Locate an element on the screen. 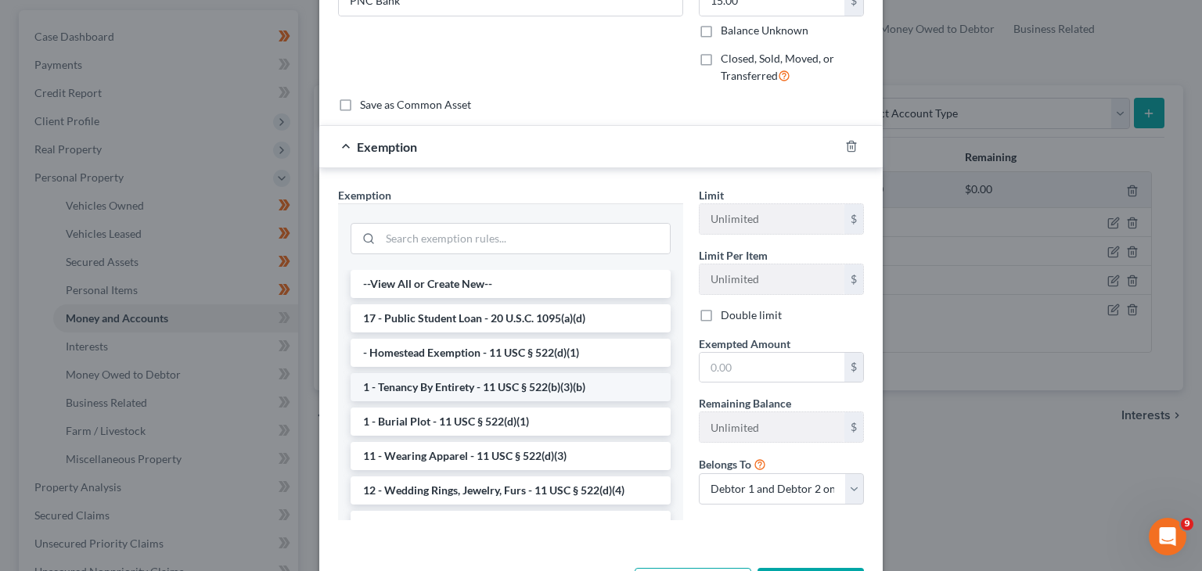 The image size is (1202, 571). span: Belongs To is located at coordinates (725, 464).